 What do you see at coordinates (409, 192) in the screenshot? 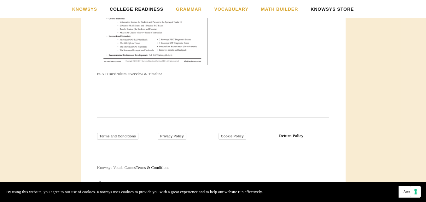
I see `span: Accept` at bounding box center [409, 192].